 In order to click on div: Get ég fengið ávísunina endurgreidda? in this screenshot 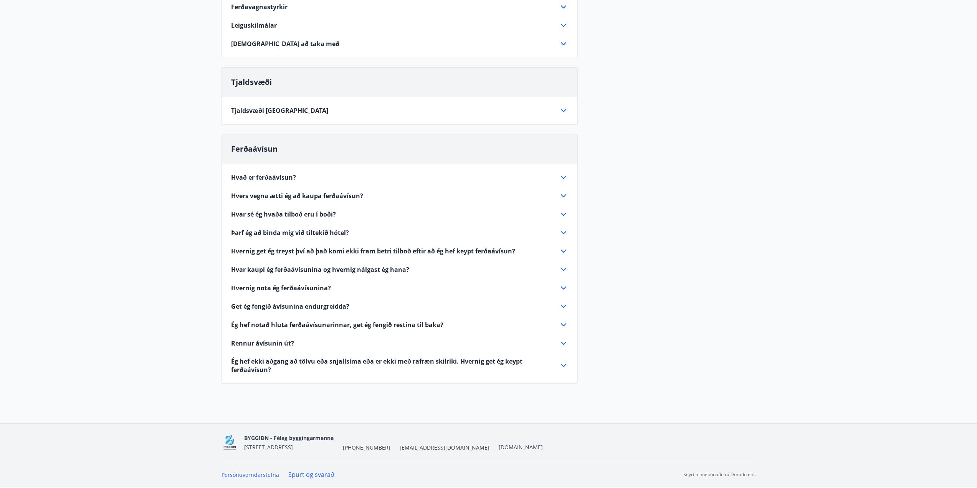, I will do `click(400, 306)`.